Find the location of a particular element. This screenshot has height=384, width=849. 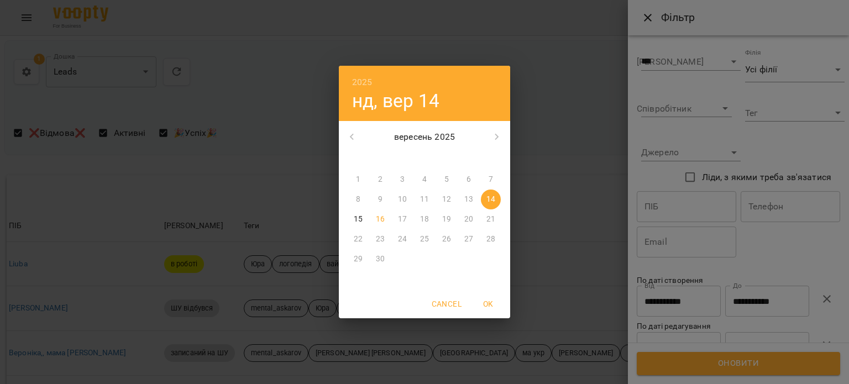

h4: нд, вер 14 is located at coordinates (396, 101).